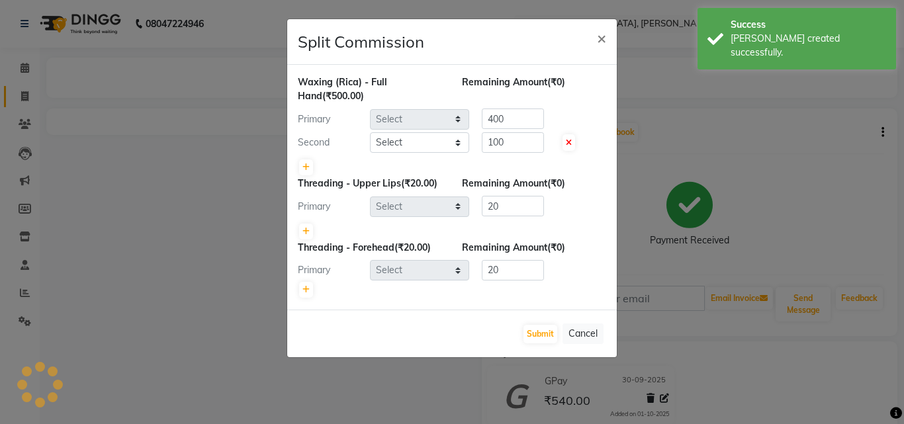 Image resolution: width=904 pixels, height=424 pixels. What do you see at coordinates (346, 248) in the screenshot?
I see `span: Threading - Forehead` at bounding box center [346, 248].